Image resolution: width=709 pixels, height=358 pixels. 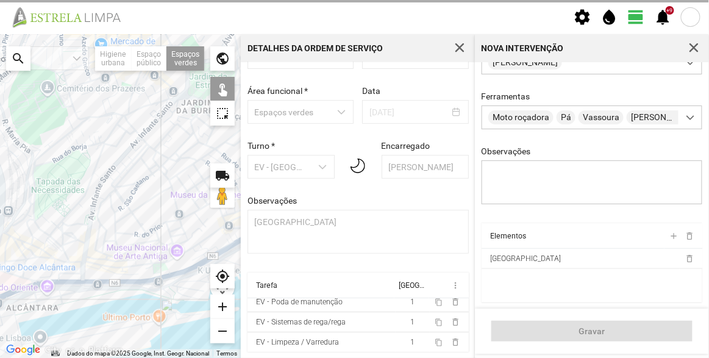 What do you see at coordinates (223, 196) in the screenshot?
I see `button: Arraste o Pegman para o mapa para abrir o Street View` at bounding box center [223, 196].